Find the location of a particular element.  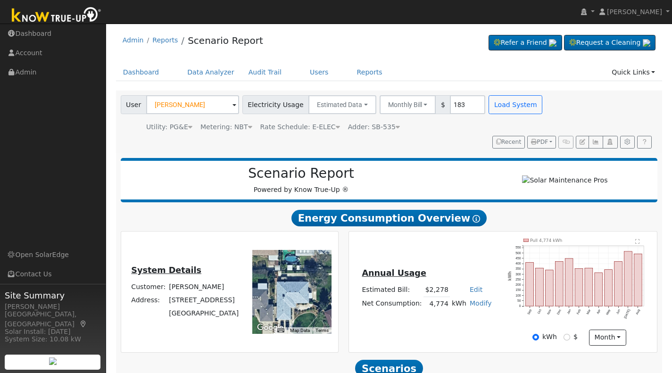

u: System Details is located at coordinates (166, 270).